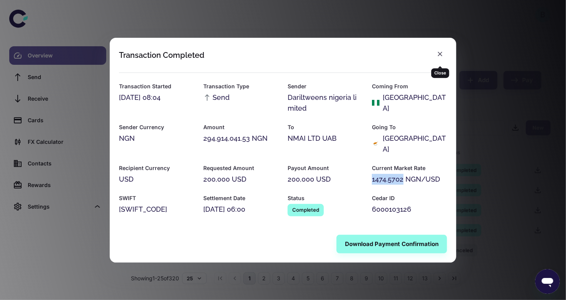 The height and width of the screenshot is (300, 566). I want to click on h6: Cedar ID, so click(410, 198).